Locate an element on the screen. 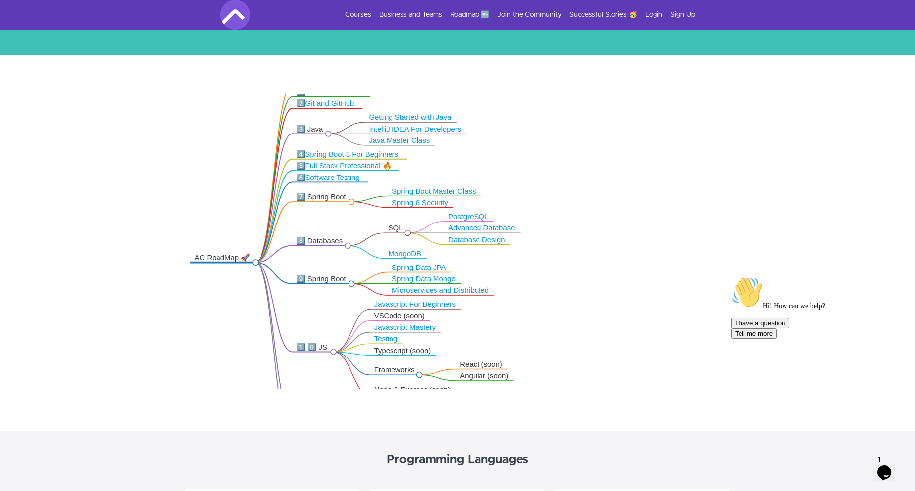  a: Courses is located at coordinates (358, 15).